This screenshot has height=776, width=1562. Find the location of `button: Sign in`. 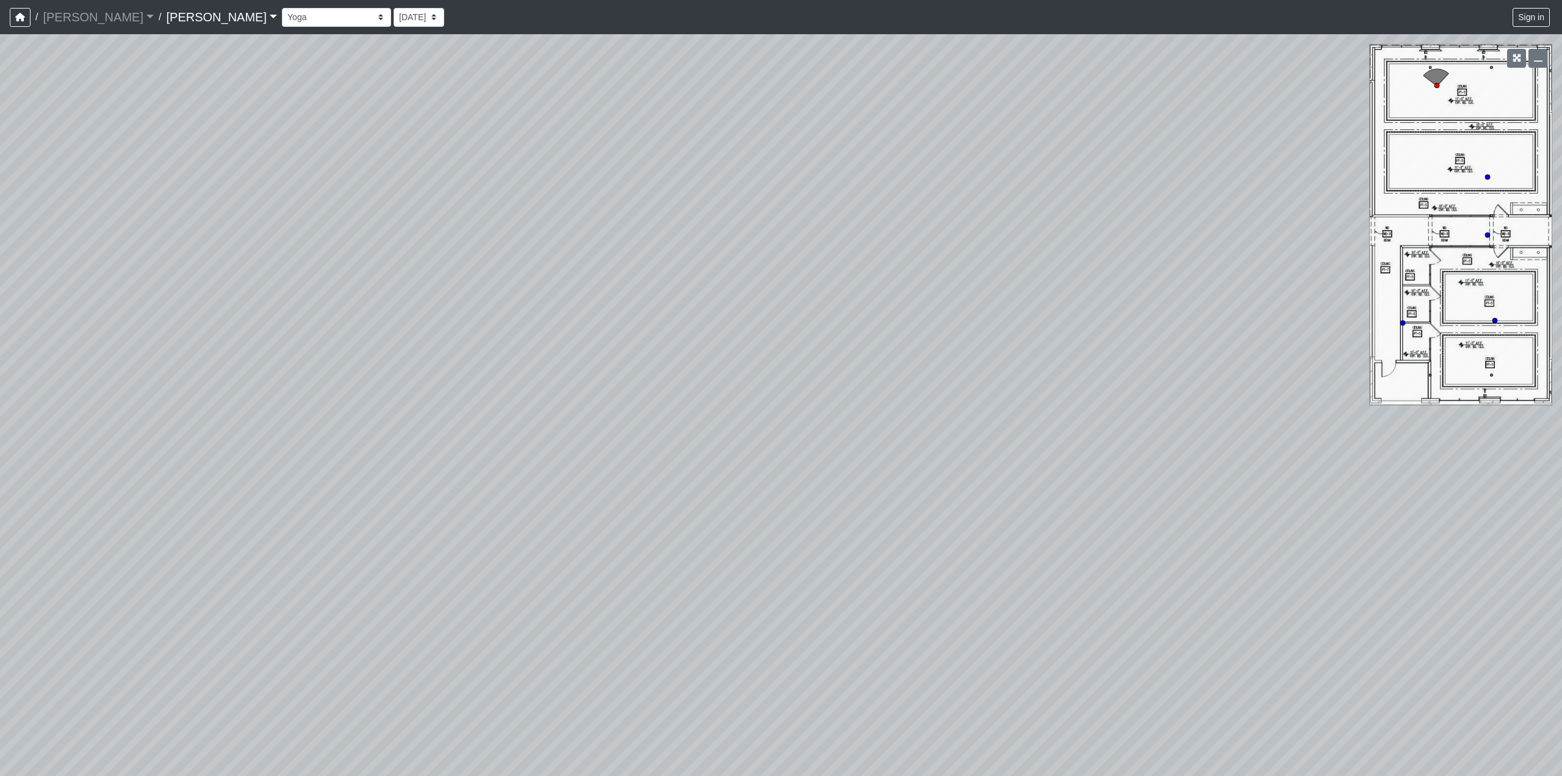

button: Sign in is located at coordinates (1531, 17).